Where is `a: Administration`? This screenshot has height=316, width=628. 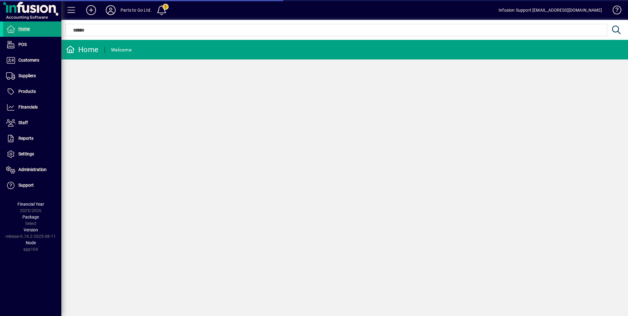
a: Administration is located at coordinates (32, 170).